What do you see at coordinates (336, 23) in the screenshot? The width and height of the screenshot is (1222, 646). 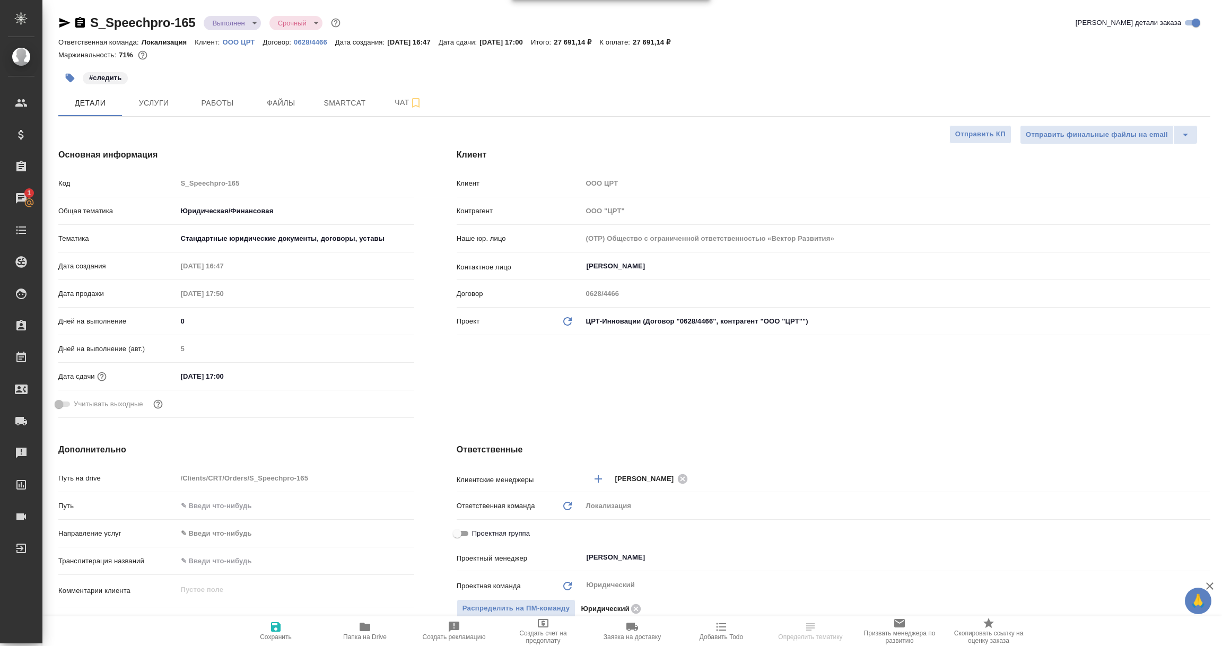 I see `button: Доп статусы указывают на важность/срочность заказа` at bounding box center [336, 23].